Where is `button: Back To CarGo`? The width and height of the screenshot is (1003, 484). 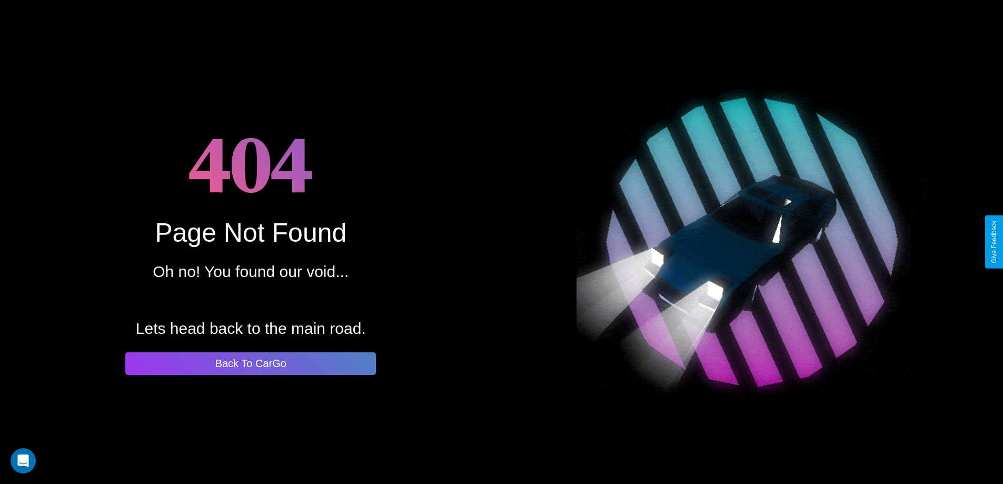 button: Back To CarGo is located at coordinates (251, 363).